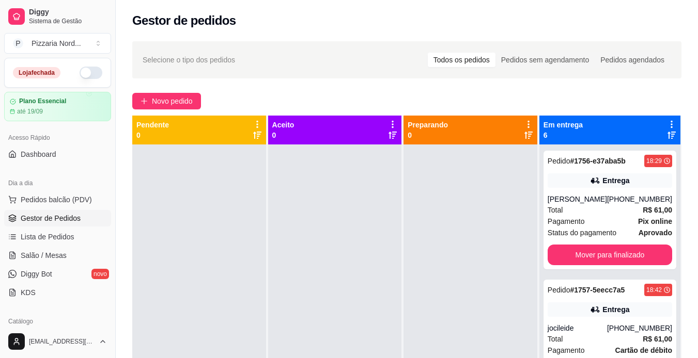  Describe the element at coordinates (581, 233) in the screenshot. I see `span: Status do pagamento` at that location.